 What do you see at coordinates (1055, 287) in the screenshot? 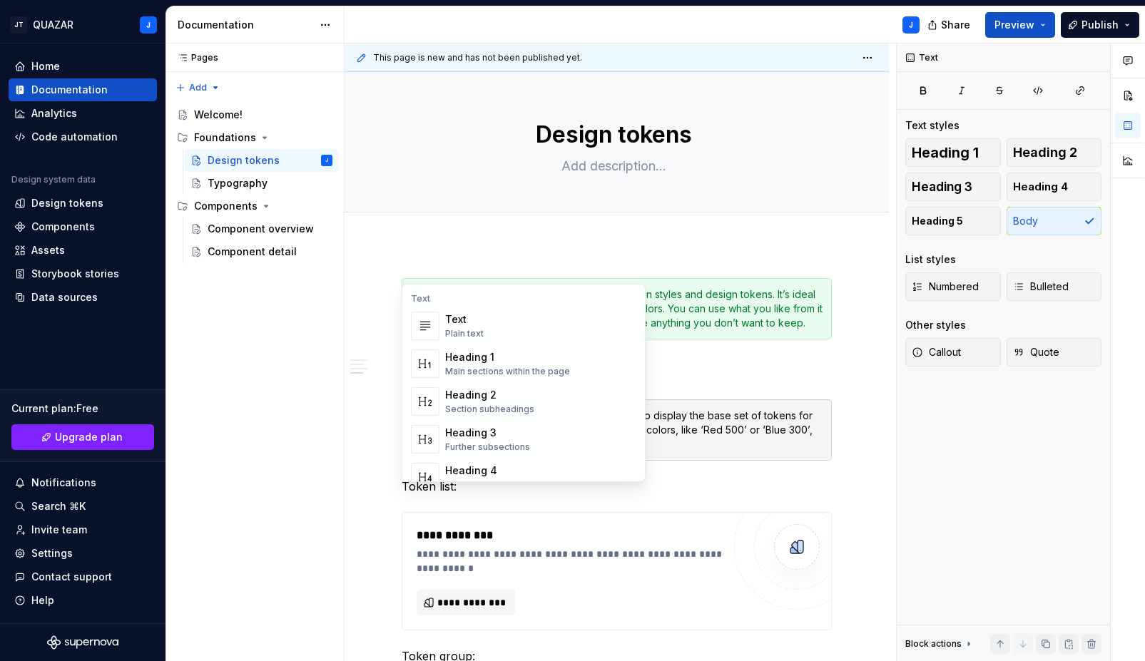
I see `button: Bulleted` at bounding box center [1055, 287].